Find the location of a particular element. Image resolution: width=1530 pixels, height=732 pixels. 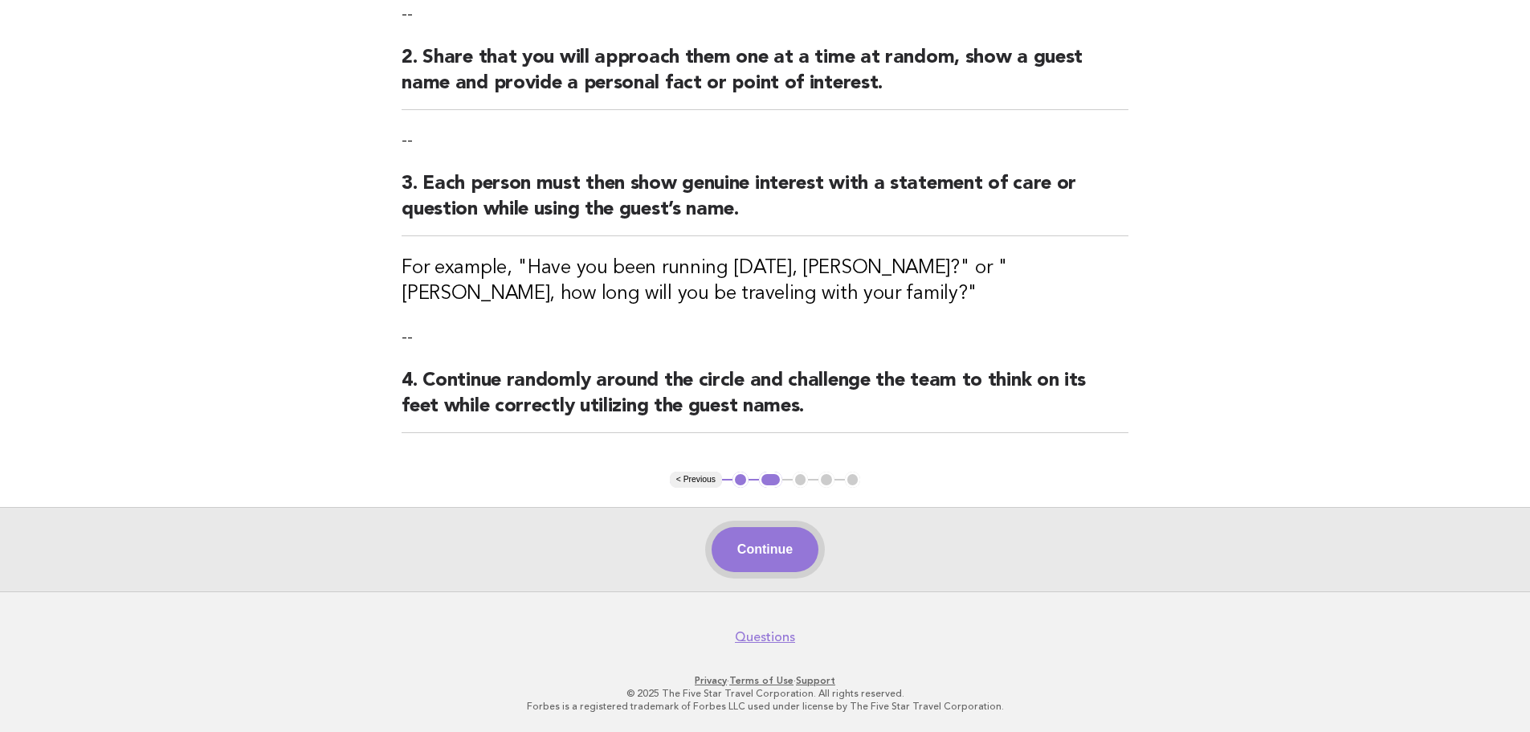

a: Questions is located at coordinates (765, 637).